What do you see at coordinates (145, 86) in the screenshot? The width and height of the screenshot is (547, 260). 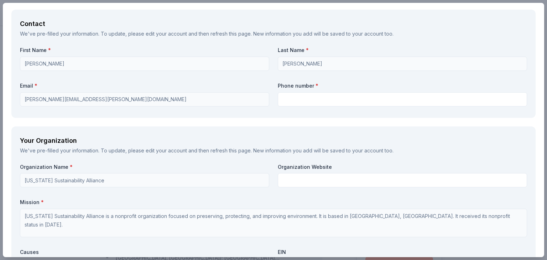 I see `label: Email` at bounding box center [145, 86].